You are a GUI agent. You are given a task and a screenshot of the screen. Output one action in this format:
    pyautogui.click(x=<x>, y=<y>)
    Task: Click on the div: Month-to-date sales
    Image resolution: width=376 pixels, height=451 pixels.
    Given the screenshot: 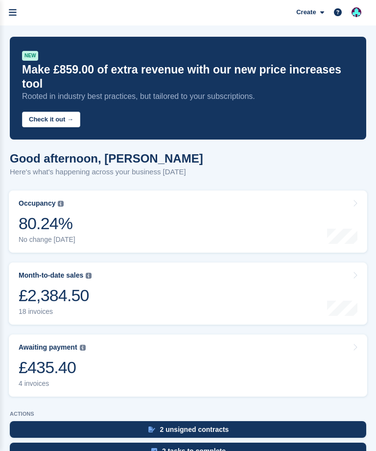 What is the action you would take?
    pyautogui.click(x=51, y=275)
    